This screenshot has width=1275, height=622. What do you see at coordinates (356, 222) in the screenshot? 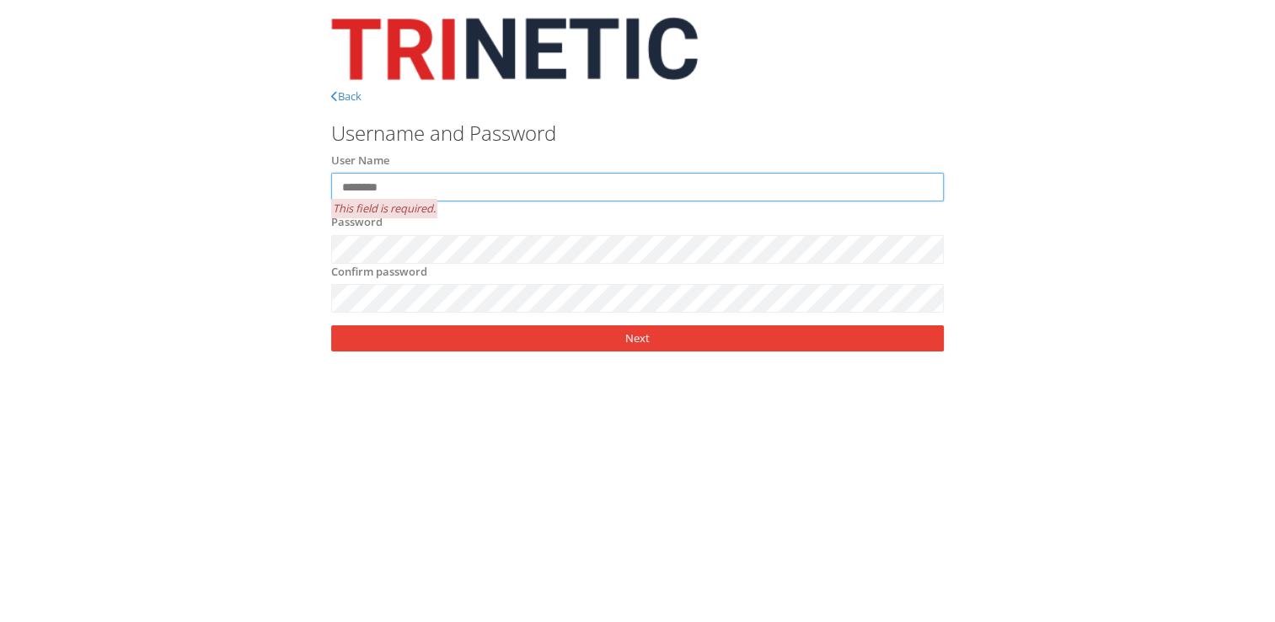
I see `label: Password` at bounding box center [356, 222].